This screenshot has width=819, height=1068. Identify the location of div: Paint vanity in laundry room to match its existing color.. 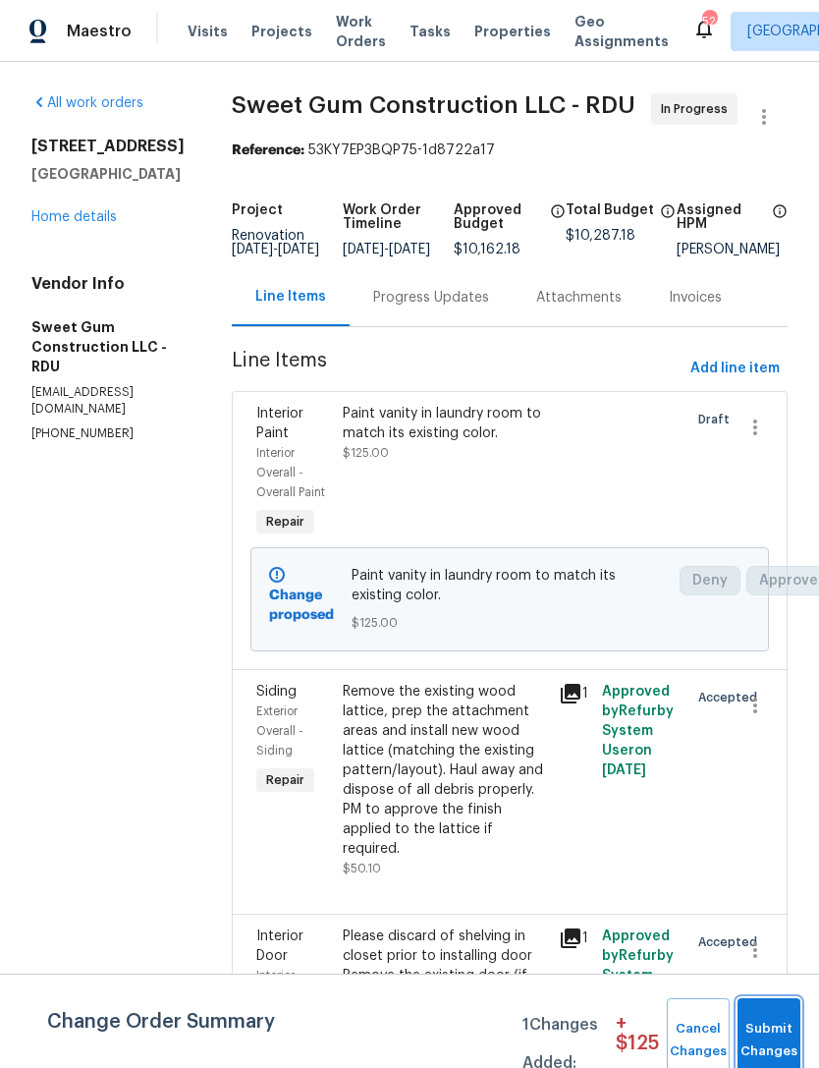
(445, 423).